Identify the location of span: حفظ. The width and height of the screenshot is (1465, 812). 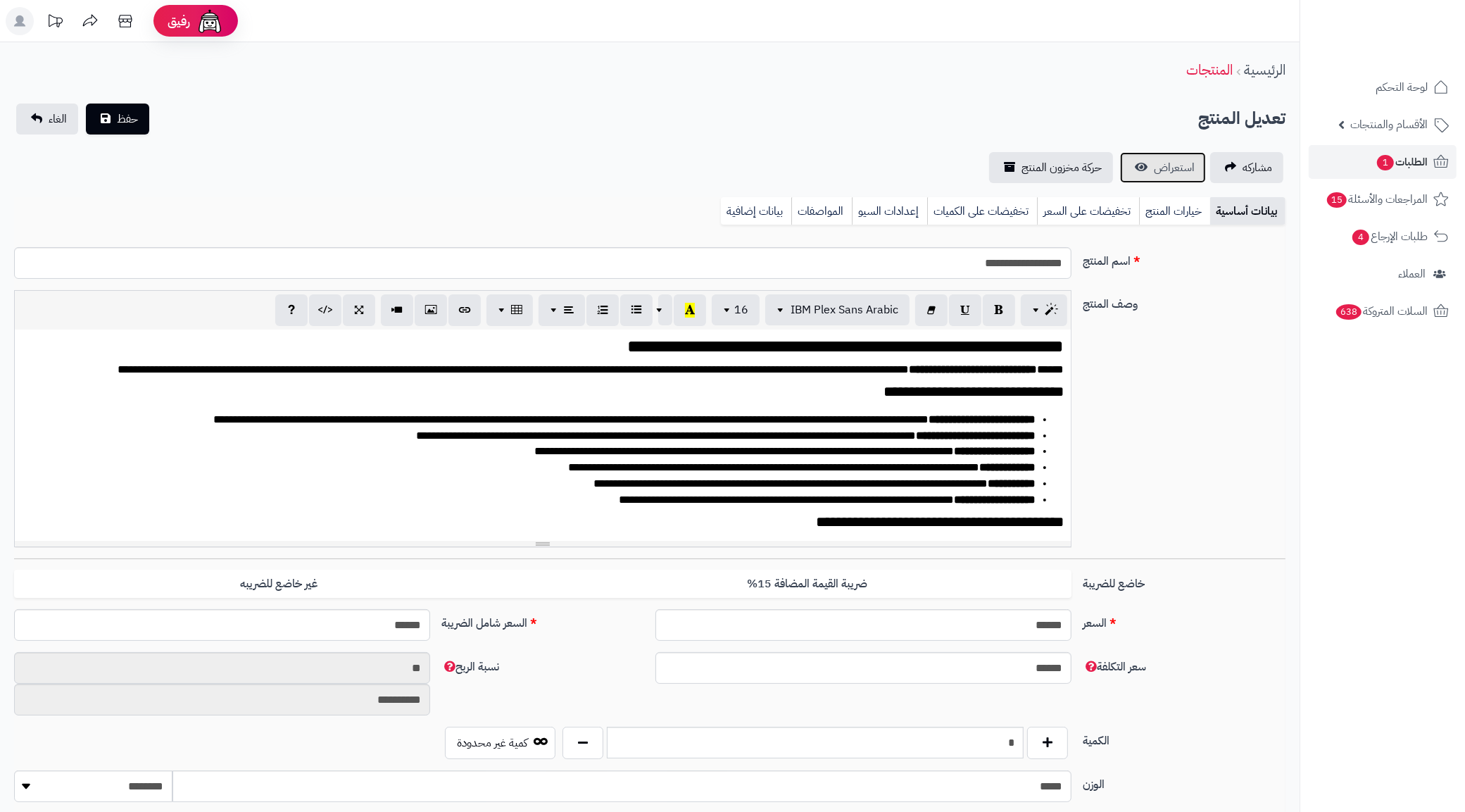
(127, 119).